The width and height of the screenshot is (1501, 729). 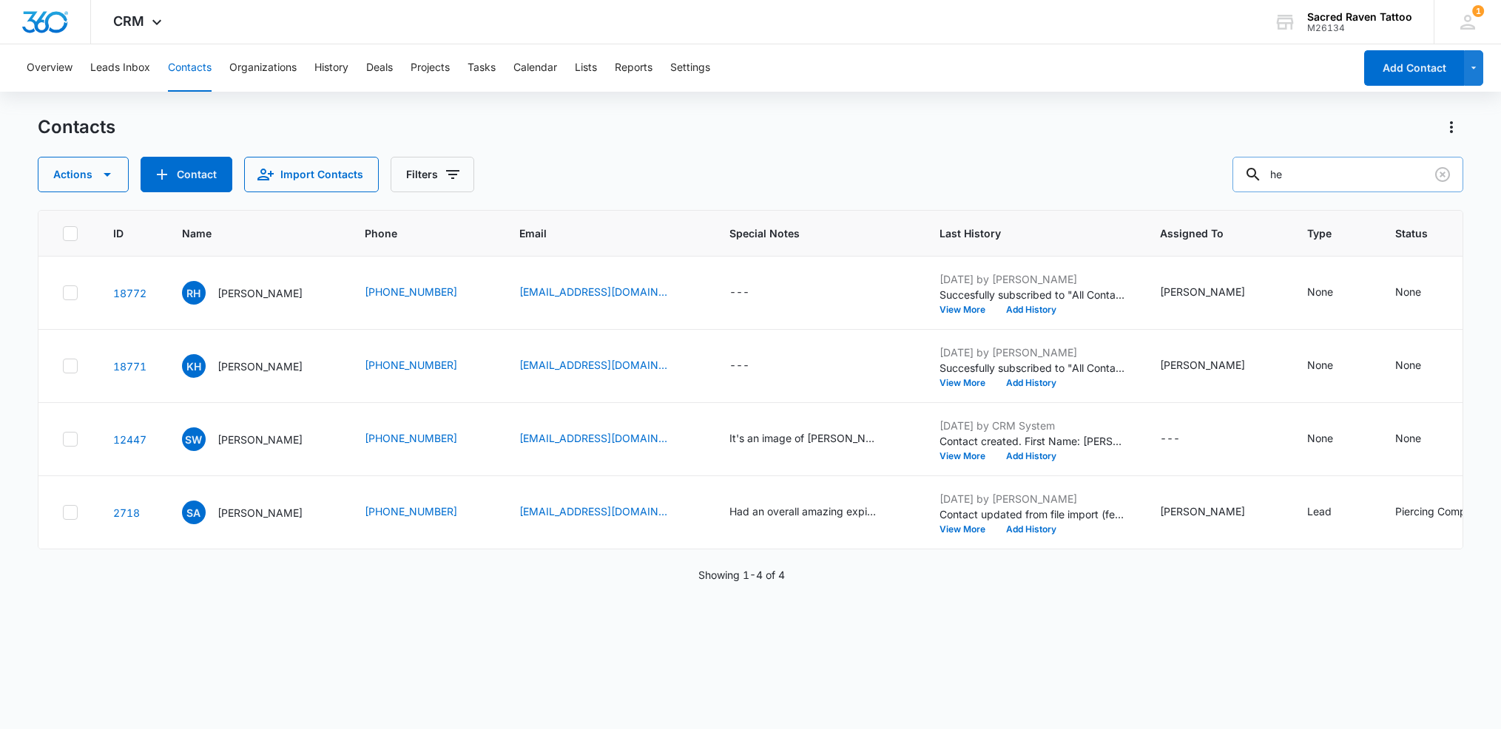 I want to click on div: Type - Lead - Select to Edit Field, so click(x=1332, y=513).